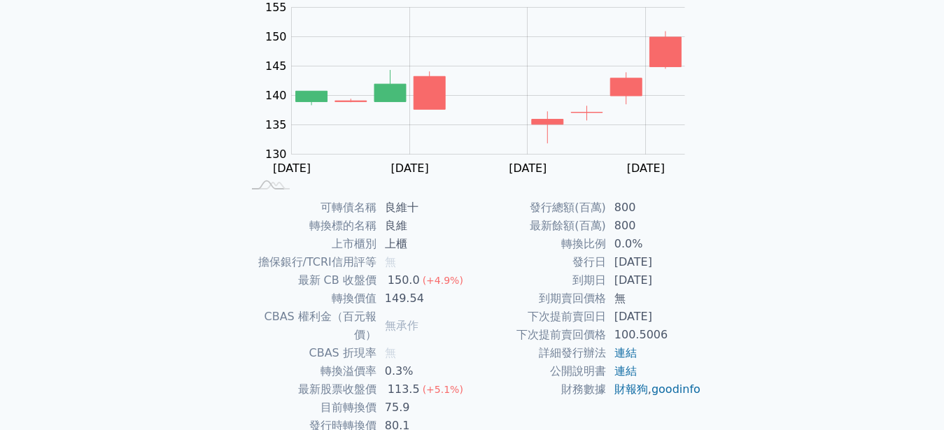 Image resolution: width=944 pixels, height=430 pixels. Describe the element at coordinates (539, 353) in the screenshot. I see `td: 詳細發行辦法` at that location.